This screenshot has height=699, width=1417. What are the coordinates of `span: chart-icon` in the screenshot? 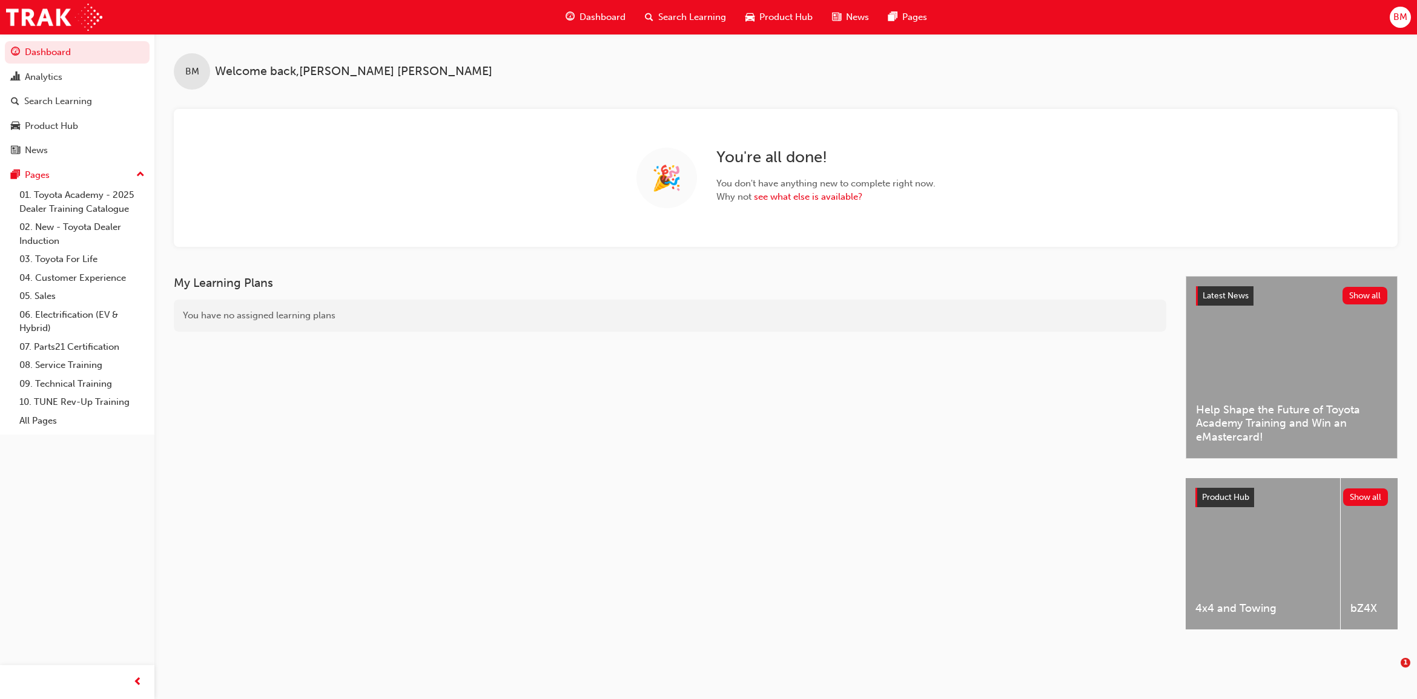 It's located at (15, 77).